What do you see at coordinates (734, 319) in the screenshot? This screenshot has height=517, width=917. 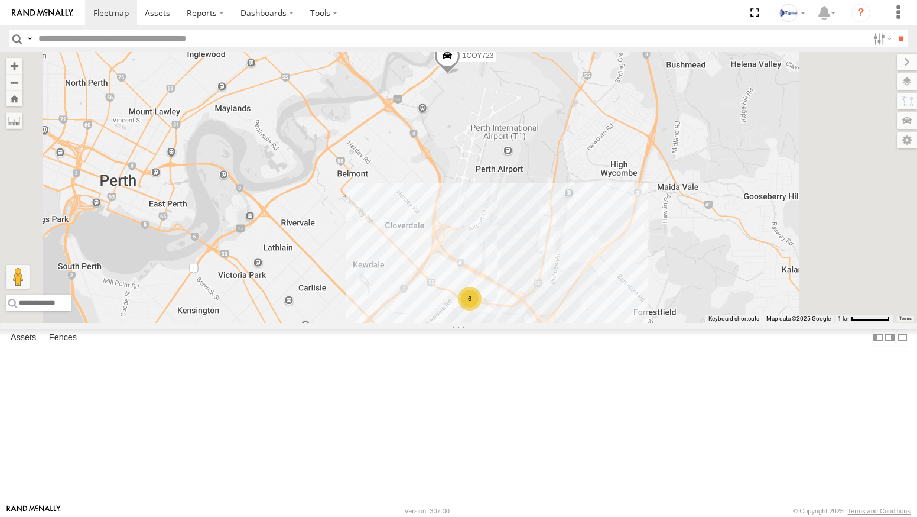 I see `button: Keyboard shortcuts` at bounding box center [734, 319].